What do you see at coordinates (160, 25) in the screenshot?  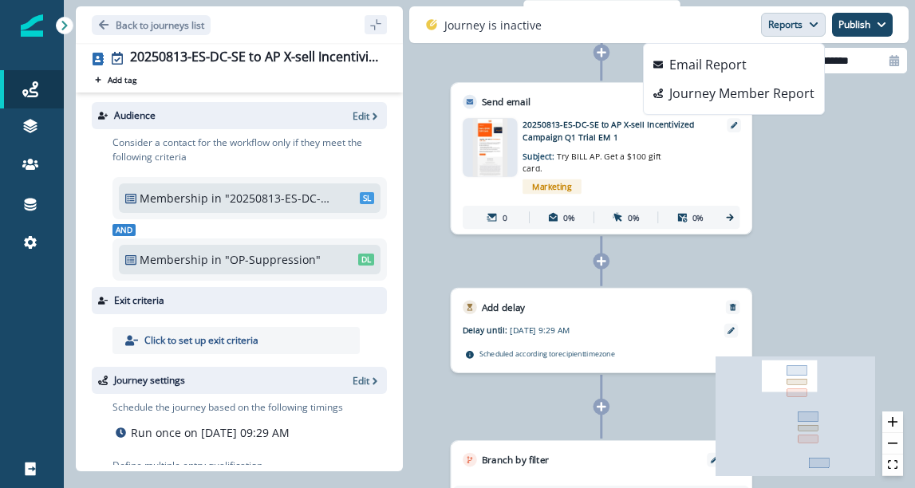 I see `p: Back to journeys list` at bounding box center [160, 25].